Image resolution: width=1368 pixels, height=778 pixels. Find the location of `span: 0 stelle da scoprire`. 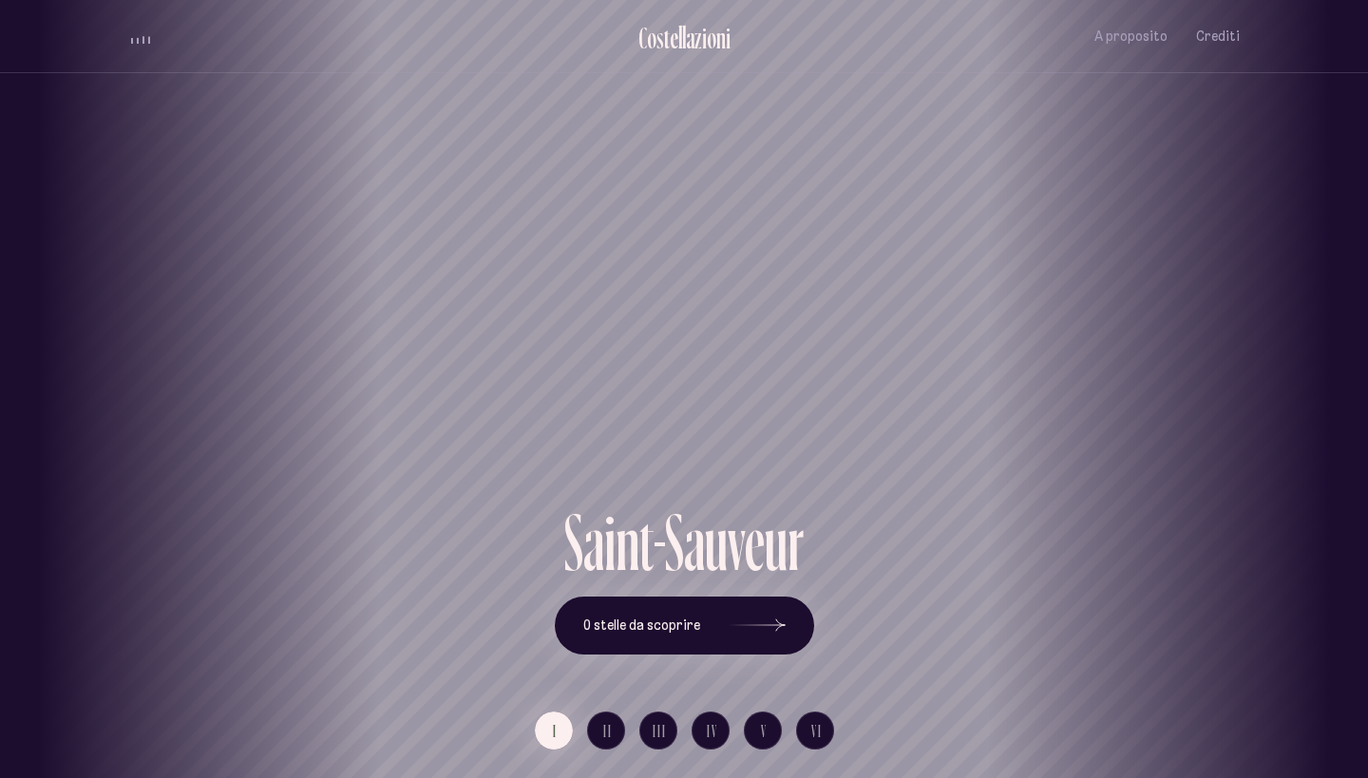

span: 0 stelle da scoprire is located at coordinates (641, 625).